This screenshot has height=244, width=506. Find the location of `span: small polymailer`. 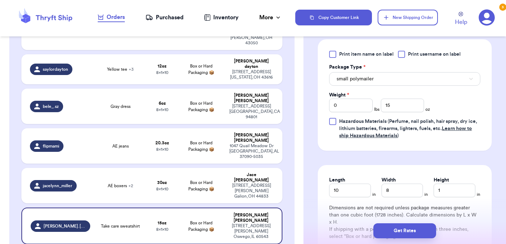

span: small polymailer is located at coordinates (355, 79).